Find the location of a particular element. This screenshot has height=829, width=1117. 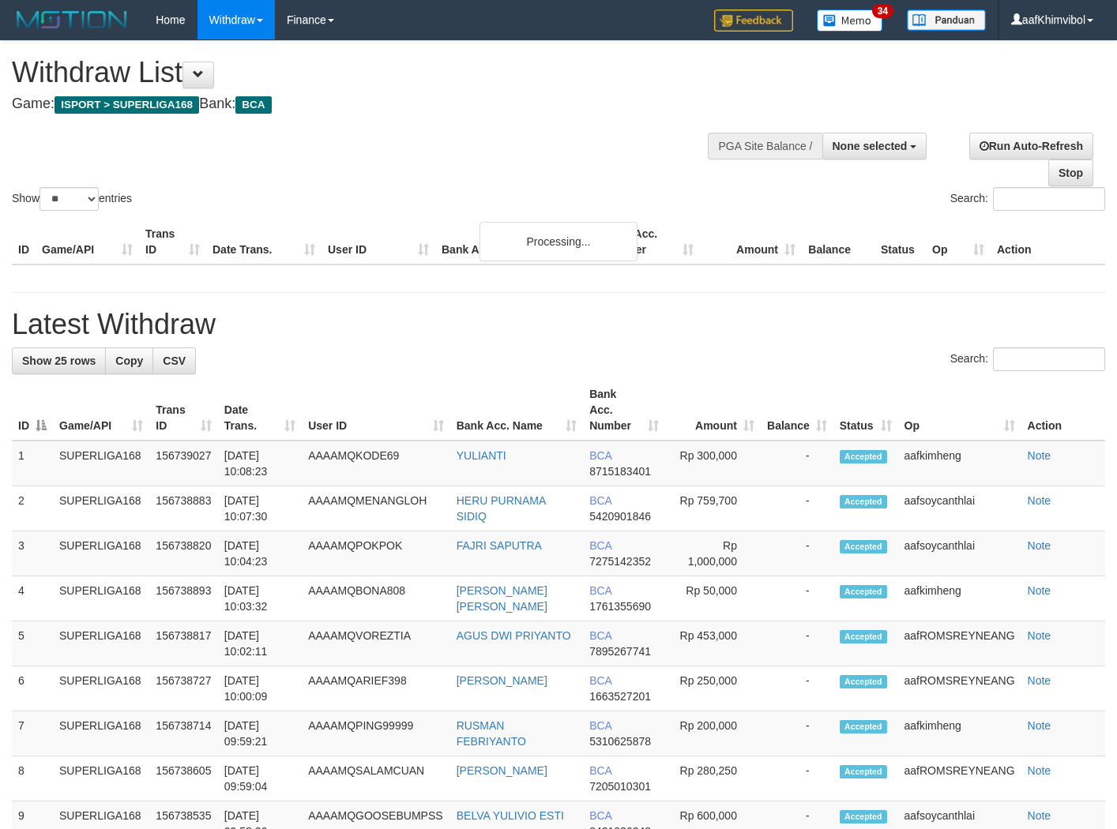

th: Amount is located at coordinates (750, 242).